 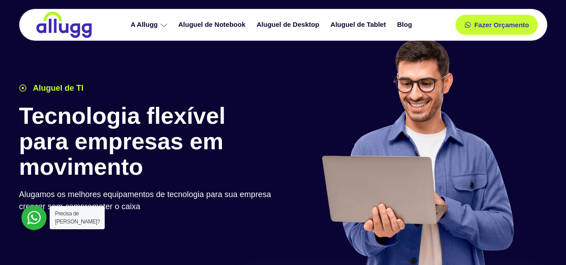 I want to click on img: locação de TI é Allugg, so click(x=64, y=25).